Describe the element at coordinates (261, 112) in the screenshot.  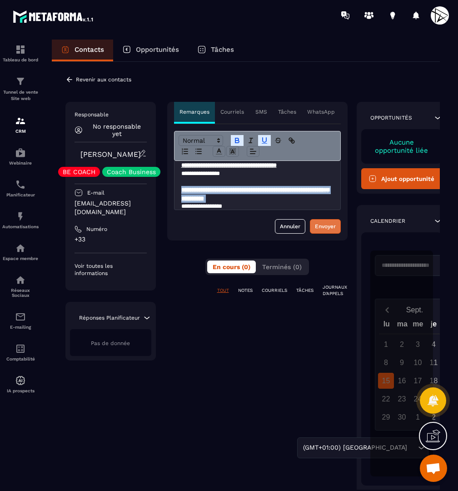
I see `p: SMS` at that location.